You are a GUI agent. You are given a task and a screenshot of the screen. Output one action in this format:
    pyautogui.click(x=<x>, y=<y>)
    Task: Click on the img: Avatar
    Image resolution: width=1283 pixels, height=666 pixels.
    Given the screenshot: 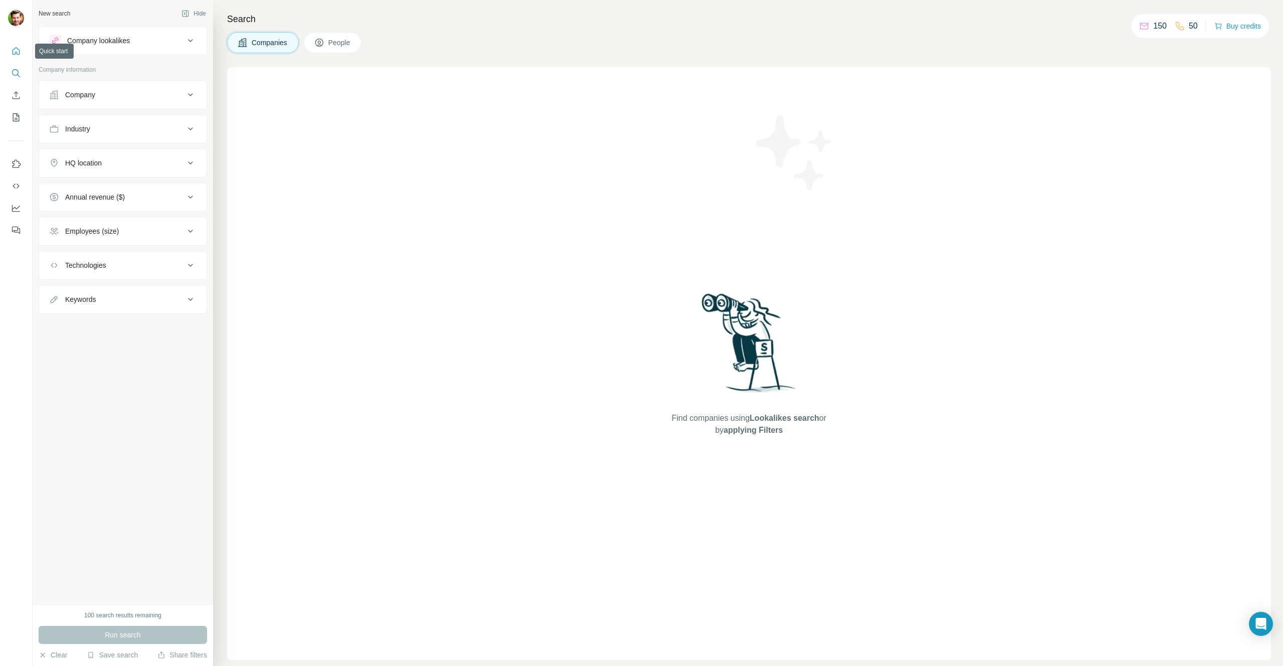 What is the action you would take?
    pyautogui.click(x=16, y=18)
    